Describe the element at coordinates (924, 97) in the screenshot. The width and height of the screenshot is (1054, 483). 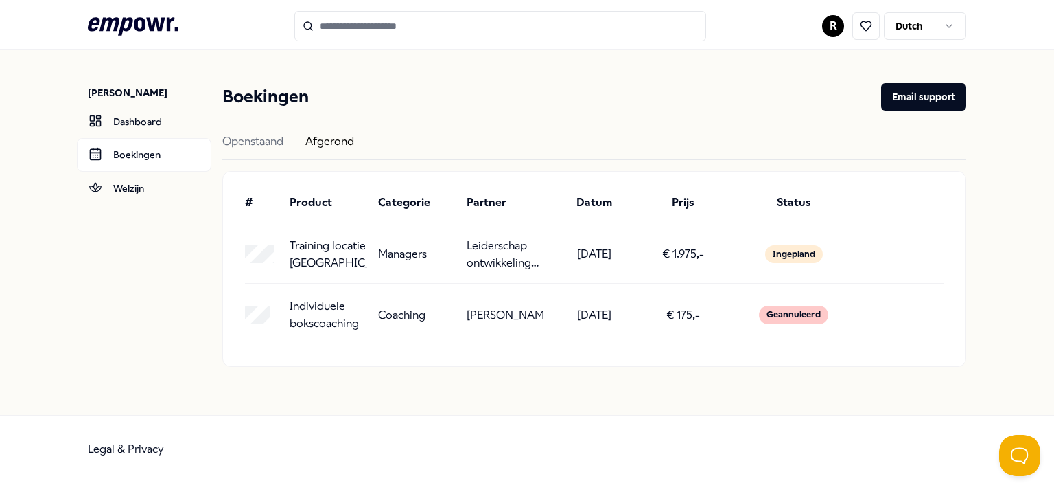
I see `button: Email support` at that location.